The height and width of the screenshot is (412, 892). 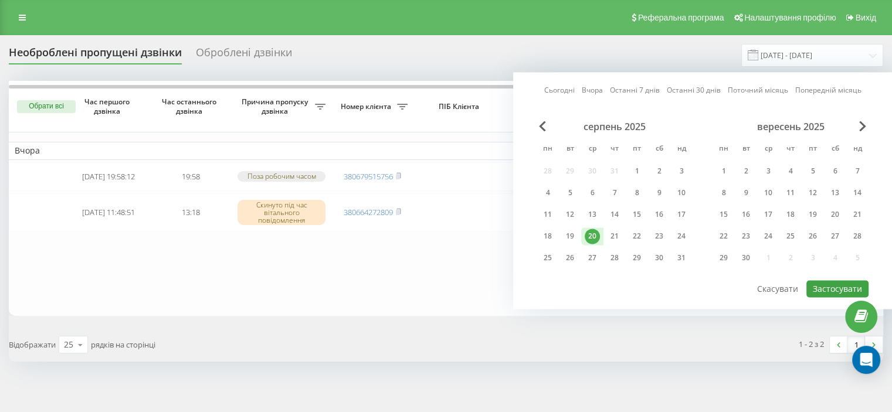 I want to click on abbr: вівторок, so click(x=570, y=150).